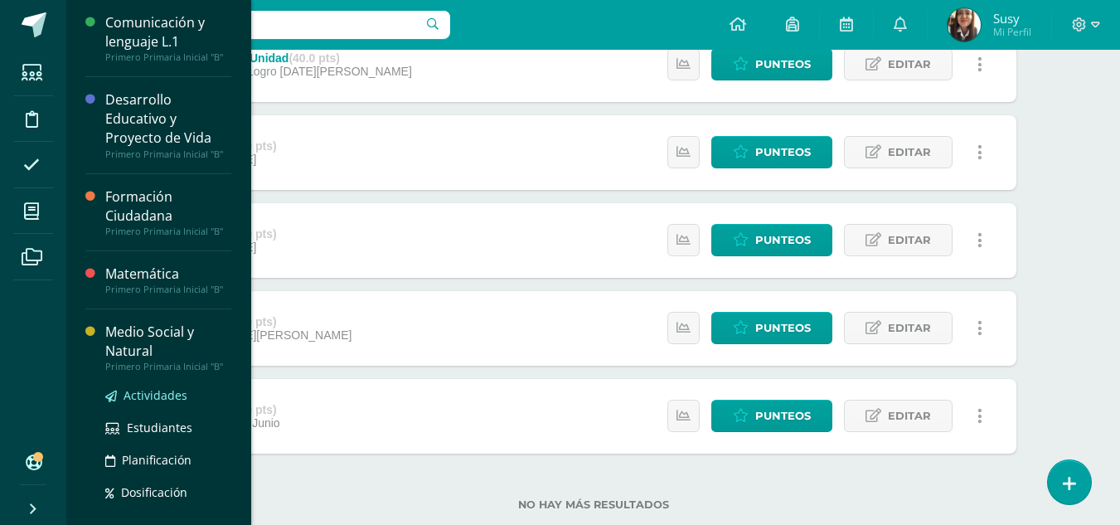 The image size is (1120, 525). I want to click on div: Formación Ciudadana, so click(168, 206).